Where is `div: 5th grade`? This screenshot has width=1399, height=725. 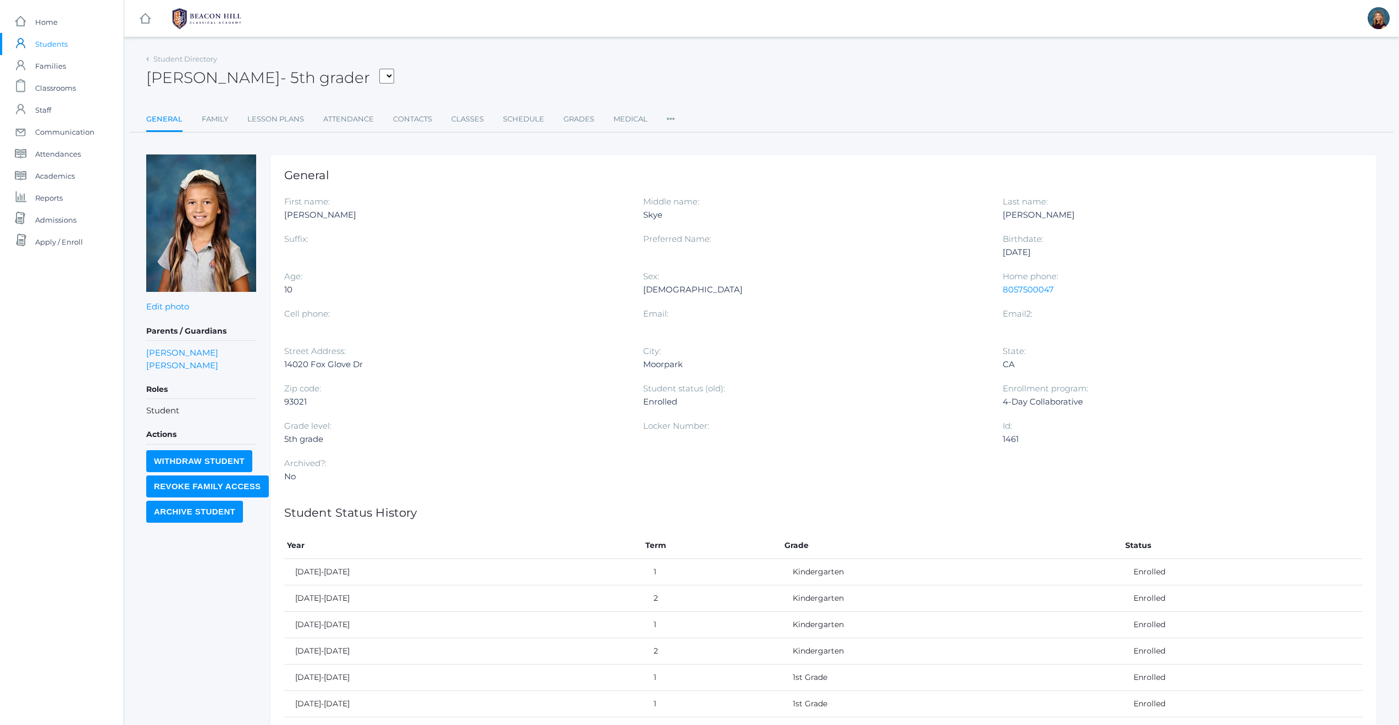 div: 5th grade is located at coordinates (455, 439).